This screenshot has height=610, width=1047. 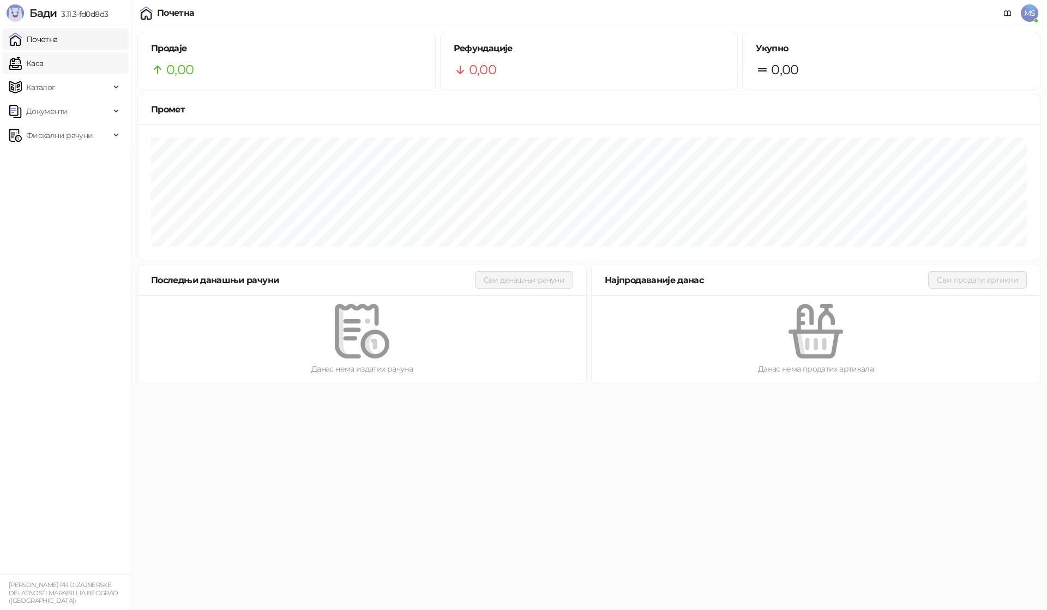 I want to click on span: Документи, so click(x=47, y=111).